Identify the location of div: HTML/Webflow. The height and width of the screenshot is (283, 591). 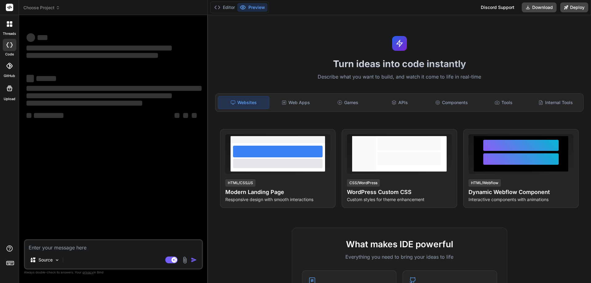
(485, 183).